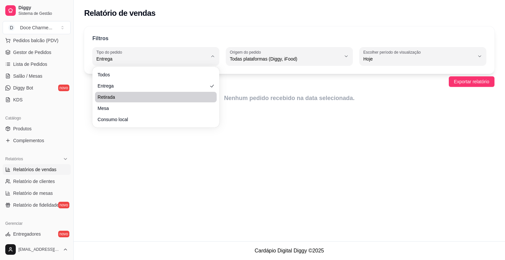 This screenshot has height=260, width=505. Describe the element at coordinates (22, 129) in the screenshot. I see `span: Produtos` at that location.